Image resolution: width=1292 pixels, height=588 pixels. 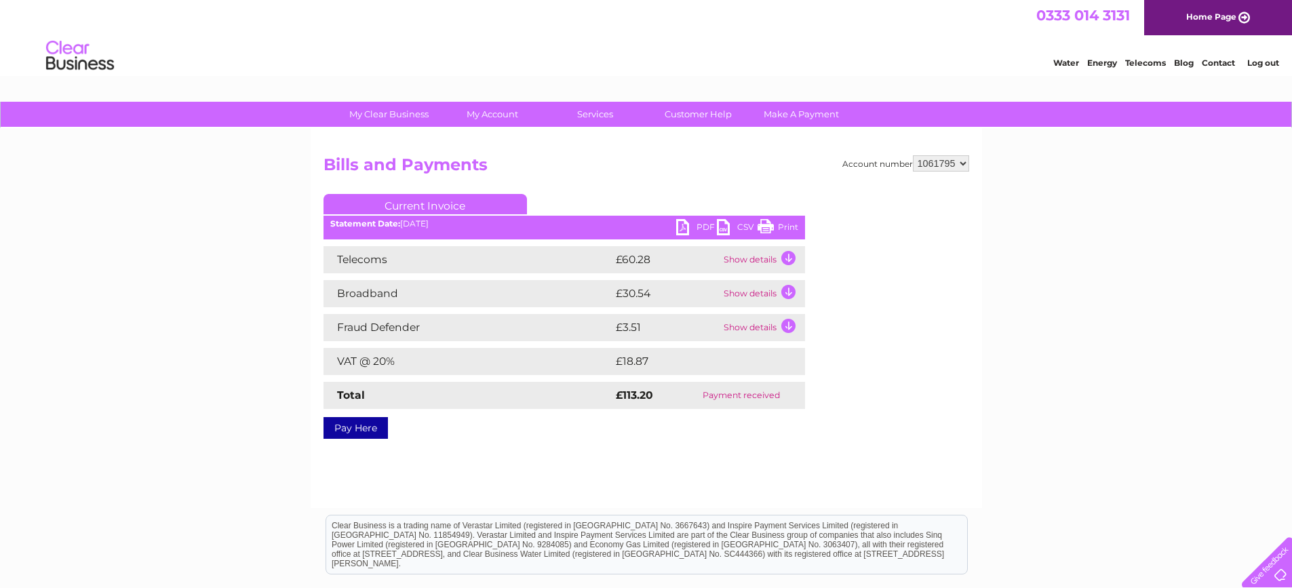 What do you see at coordinates (389, 114) in the screenshot?
I see `a: My Clear Business` at bounding box center [389, 114].